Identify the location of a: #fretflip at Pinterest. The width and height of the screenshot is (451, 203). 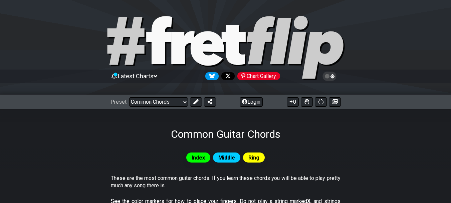
(258, 76).